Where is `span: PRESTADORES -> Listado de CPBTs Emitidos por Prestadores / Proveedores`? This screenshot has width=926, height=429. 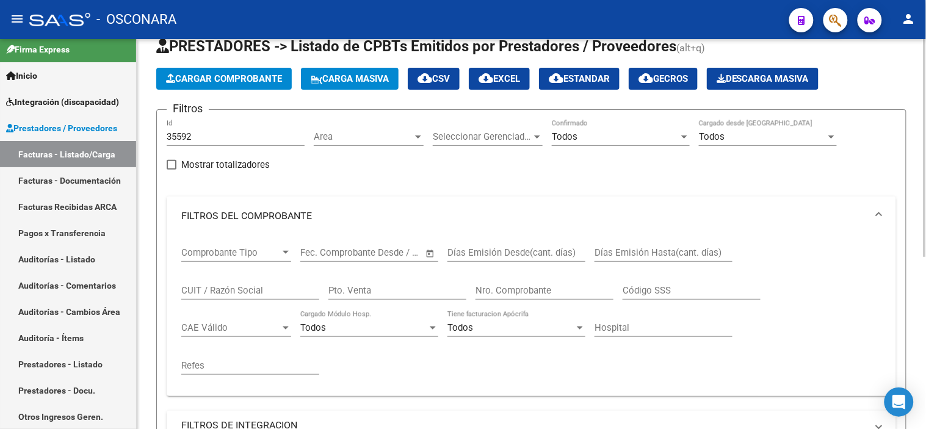 span: PRESTADORES -> Listado de CPBTs Emitidos por Prestadores / Proveedores is located at coordinates (416, 46).